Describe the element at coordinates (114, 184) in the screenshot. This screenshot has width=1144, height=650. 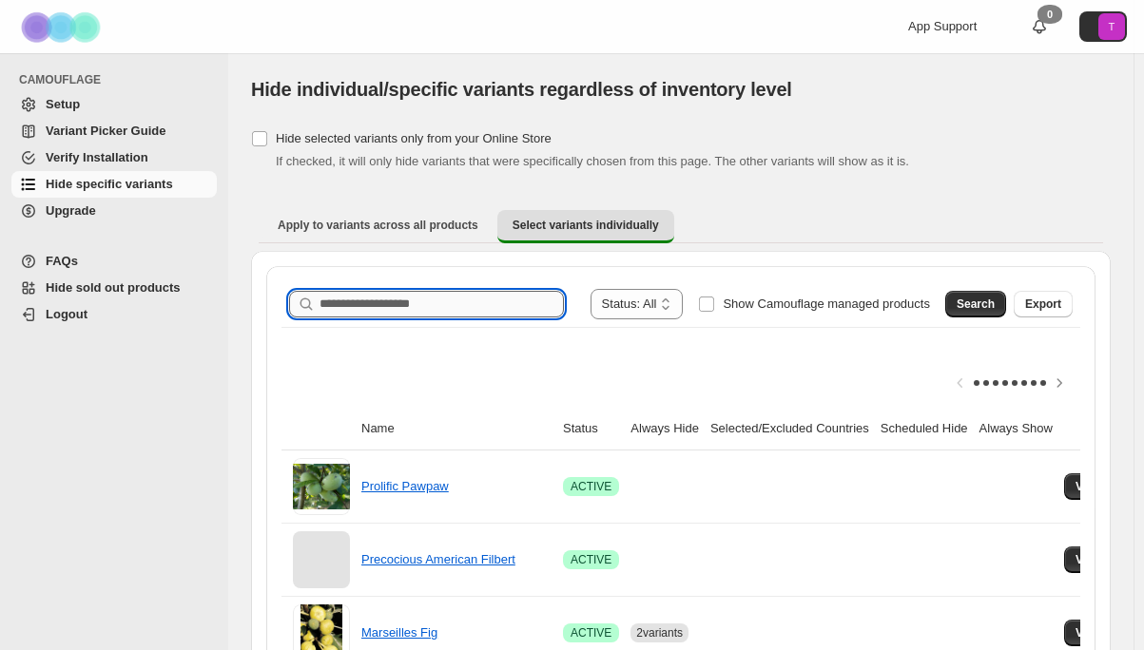
I see `a: Hide specific variants` at that location.